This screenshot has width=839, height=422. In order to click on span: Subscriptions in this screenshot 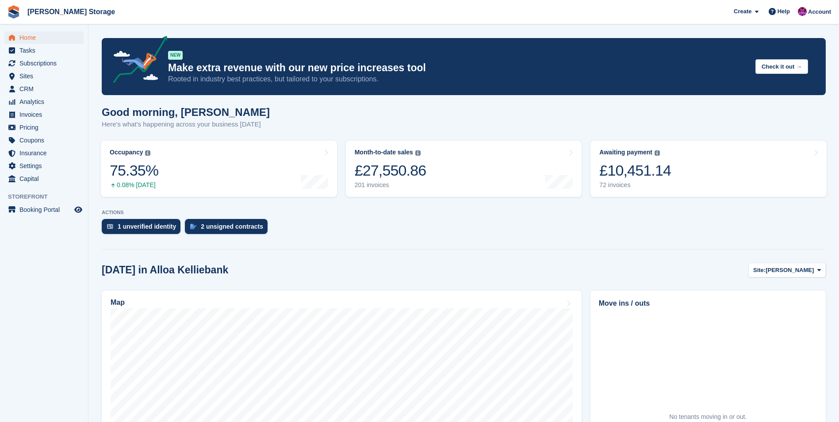, I will do `click(46, 63)`.